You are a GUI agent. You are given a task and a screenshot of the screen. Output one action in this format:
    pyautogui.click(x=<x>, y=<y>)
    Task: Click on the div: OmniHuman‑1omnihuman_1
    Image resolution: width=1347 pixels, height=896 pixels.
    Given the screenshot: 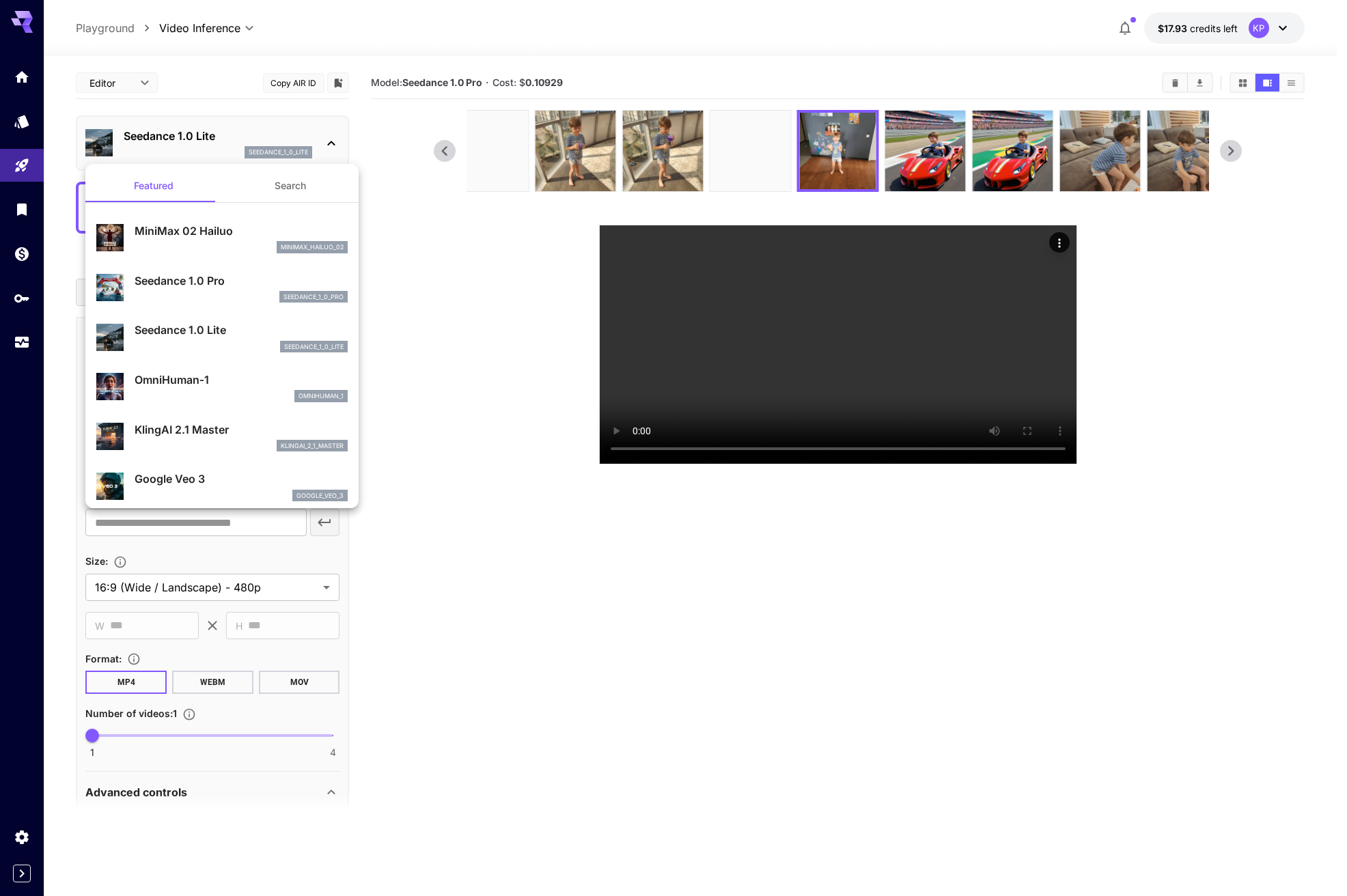 What is the action you would take?
    pyautogui.click(x=222, y=386)
    